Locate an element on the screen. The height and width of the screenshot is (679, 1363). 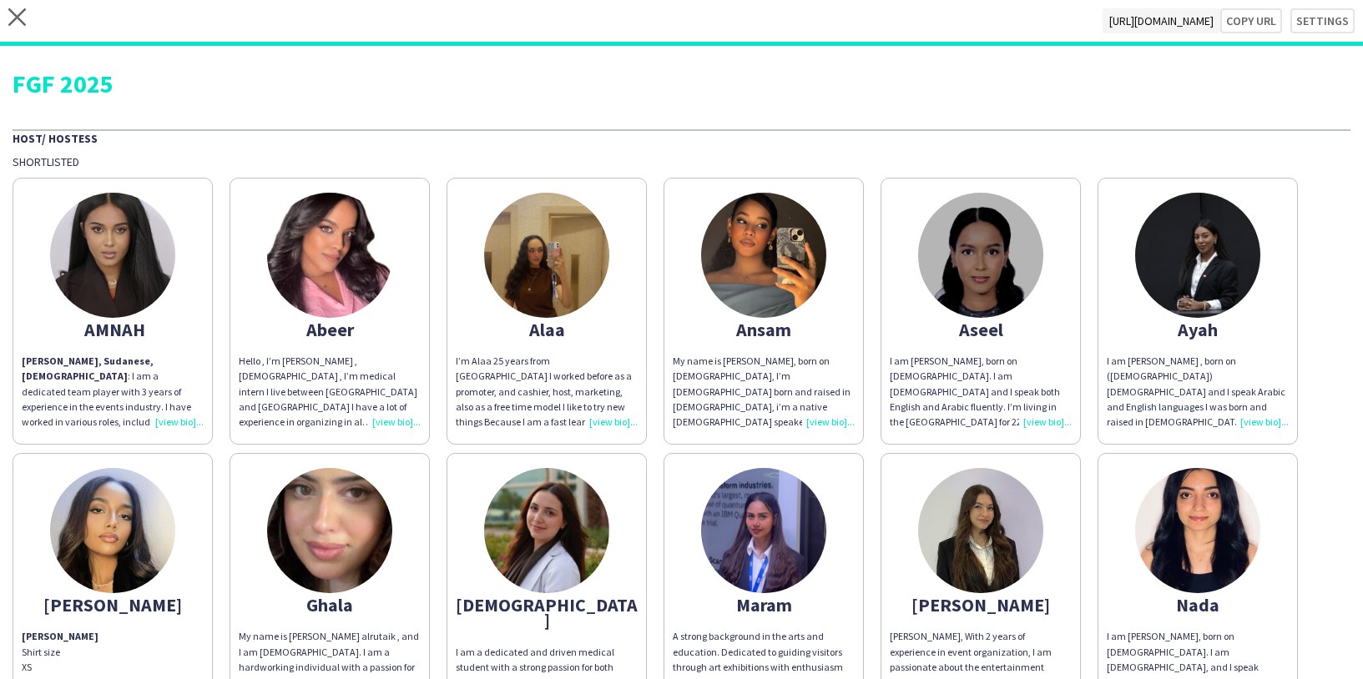
img: thumb-66802346b648a.jpeg is located at coordinates (1198, 531).